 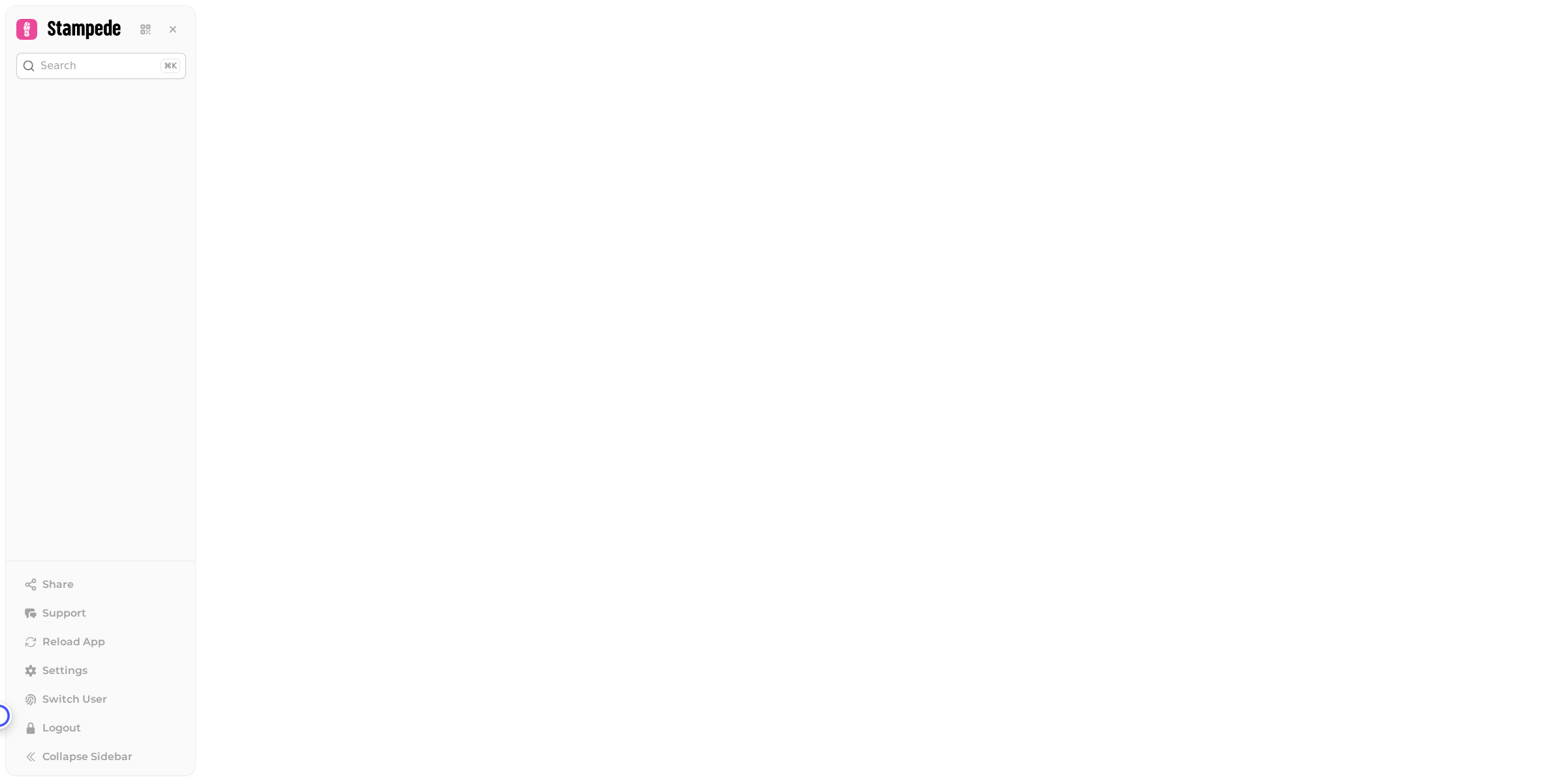 What do you see at coordinates (61, 728) in the screenshot?
I see `span: Logout` at bounding box center [61, 728].